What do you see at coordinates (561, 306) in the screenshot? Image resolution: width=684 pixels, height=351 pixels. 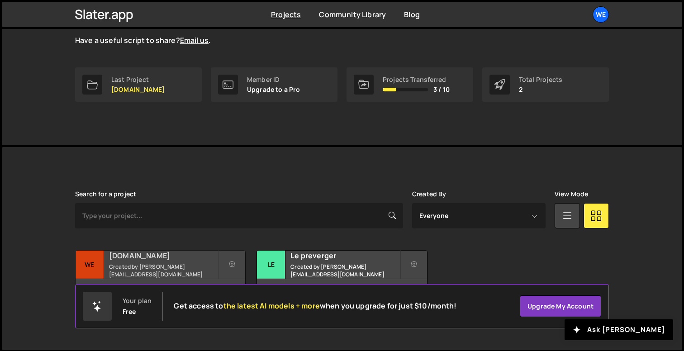 I see `a: Upgrade my account` at bounding box center [561, 306].